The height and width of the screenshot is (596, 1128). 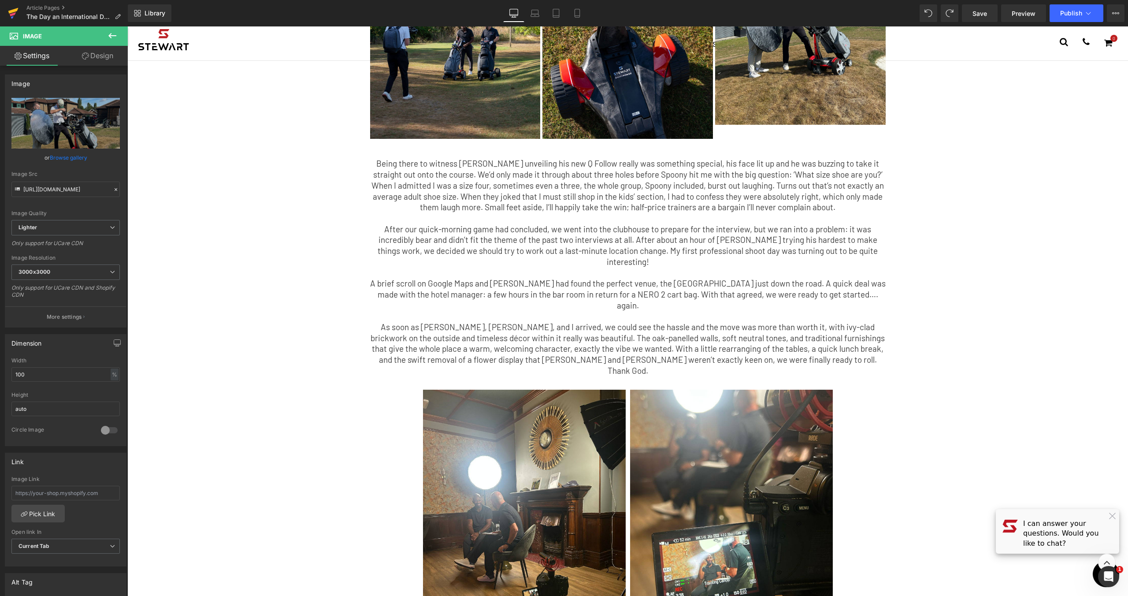 What do you see at coordinates (929, 13) in the screenshot?
I see `button: Undo` at bounding box center [929, 13].